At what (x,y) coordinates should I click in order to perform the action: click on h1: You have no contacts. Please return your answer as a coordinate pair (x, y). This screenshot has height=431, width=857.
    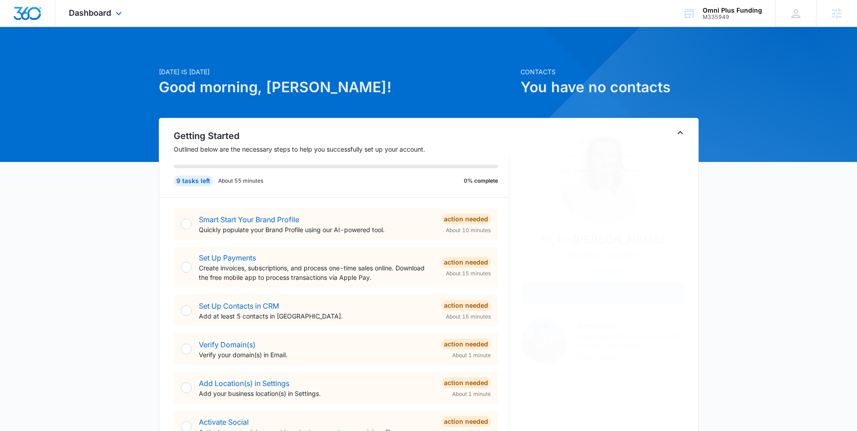
    Looking at the image, I should click on (610, 87).